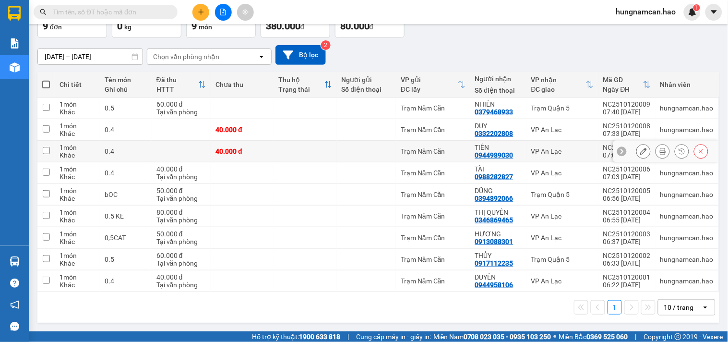 This screenshot has width=728, height=342. I want to click on div: 0.5, so click(126, 108).